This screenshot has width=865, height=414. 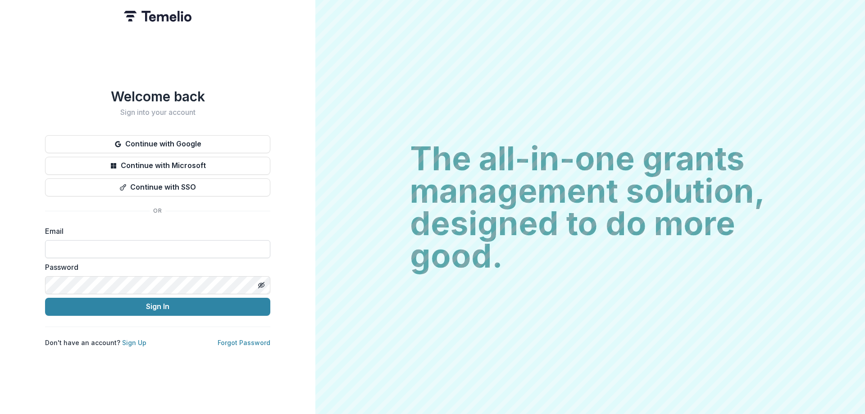 I want to click on a: Forgot Password, so click(x=244, y=342).